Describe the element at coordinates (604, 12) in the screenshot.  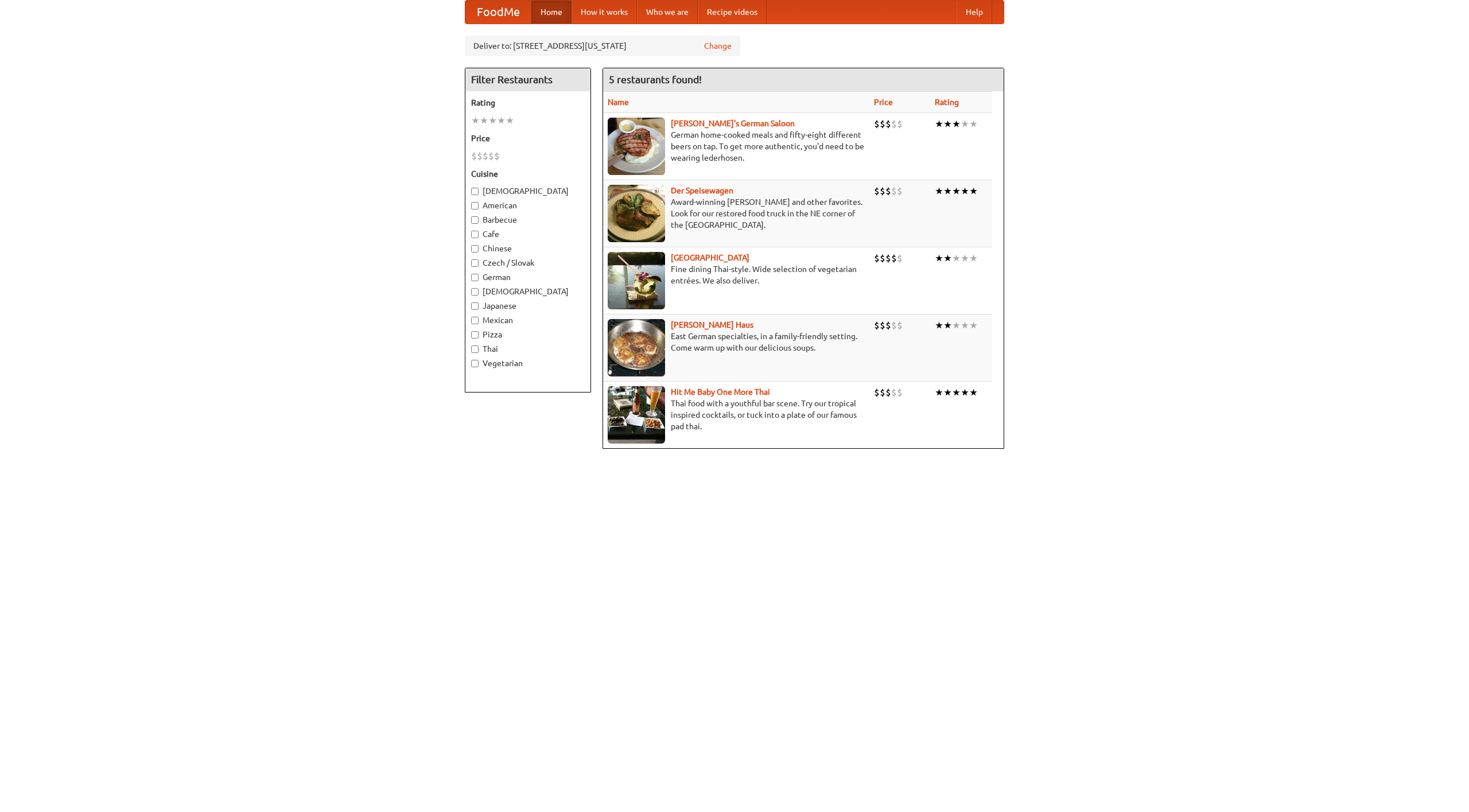
I see `a: How it works` at that location.